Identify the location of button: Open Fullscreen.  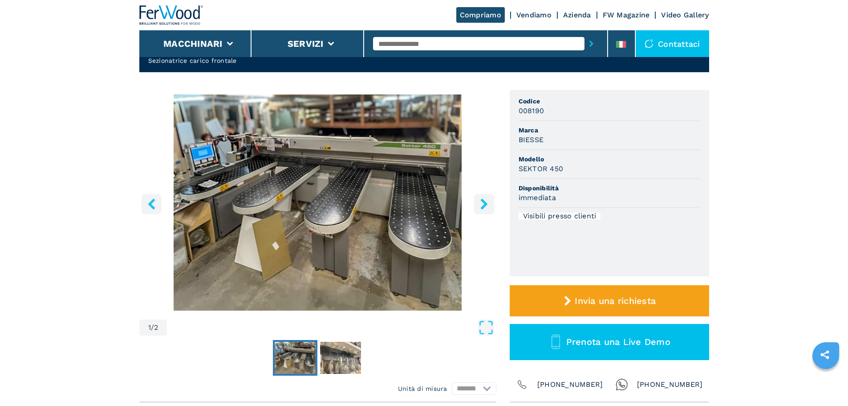
(331, 327).